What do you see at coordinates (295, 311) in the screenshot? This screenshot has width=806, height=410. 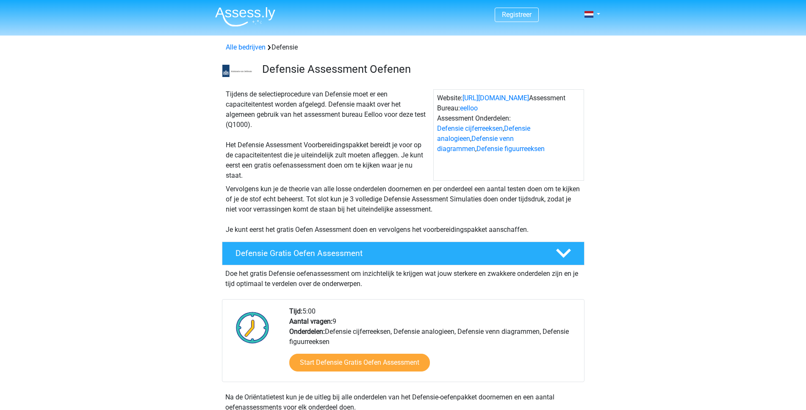 I see `b: Tijd:` at bounding box center [295, 311].